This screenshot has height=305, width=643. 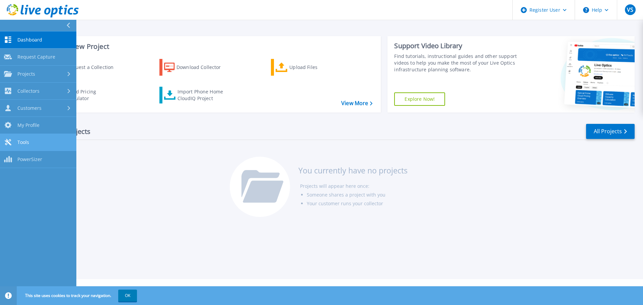 I want to click on span: PowerSizer, so click(x=30, y=159).